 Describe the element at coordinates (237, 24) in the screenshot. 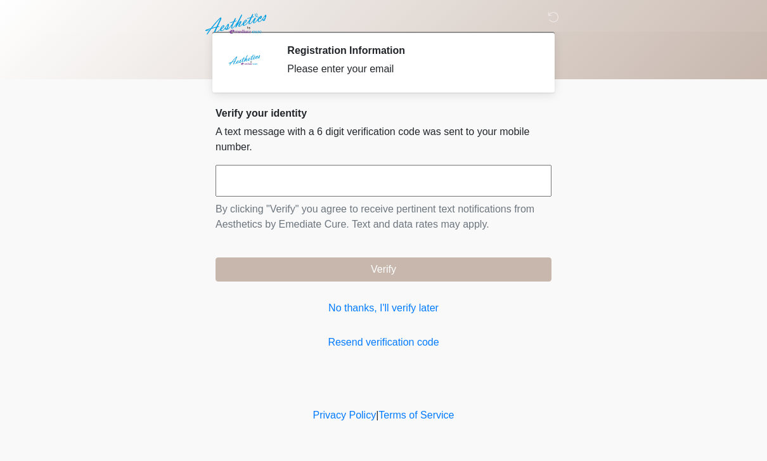

I see `img: Aesthetics by Emediate Cure Logo` at that location.